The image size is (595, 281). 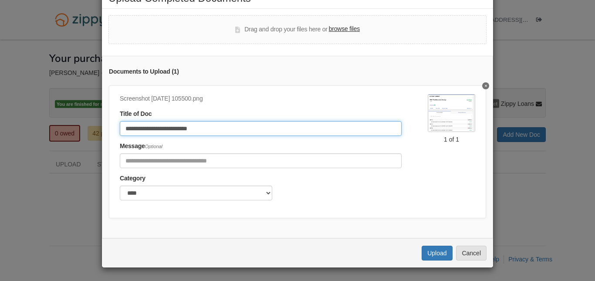 I want to click on button: Upload, so click(x=437, y=253).